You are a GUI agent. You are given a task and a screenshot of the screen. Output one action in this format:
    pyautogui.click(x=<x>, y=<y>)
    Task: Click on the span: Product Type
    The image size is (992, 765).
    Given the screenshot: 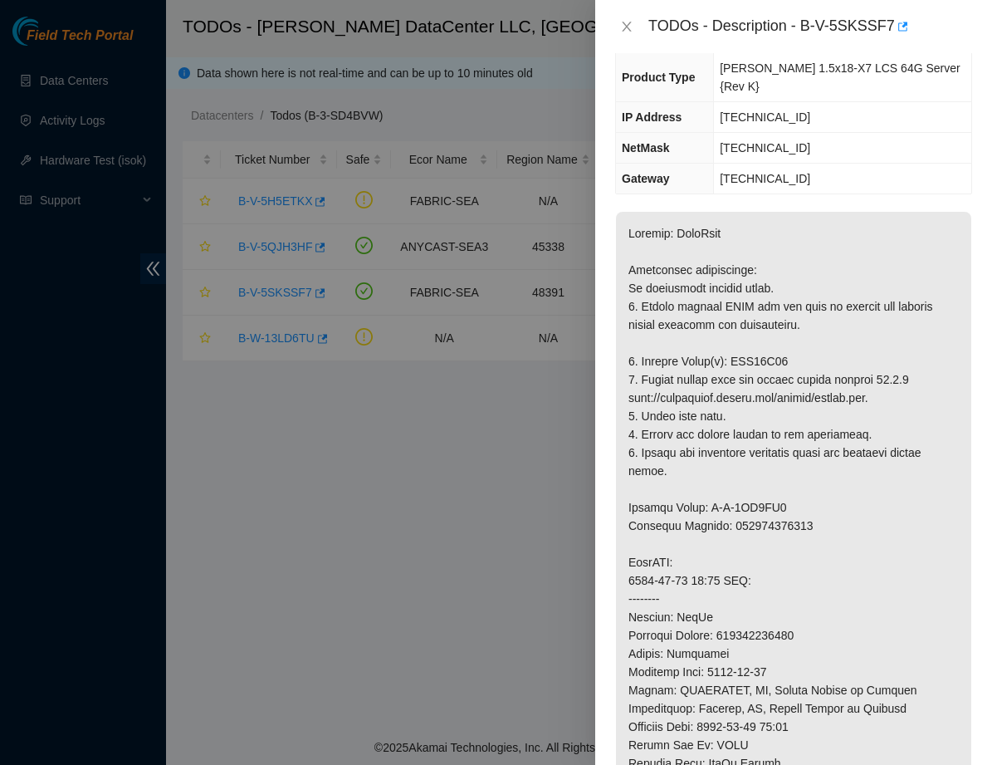 What is the action you would take?
    pyautogui.click(x=659, y=77)
    